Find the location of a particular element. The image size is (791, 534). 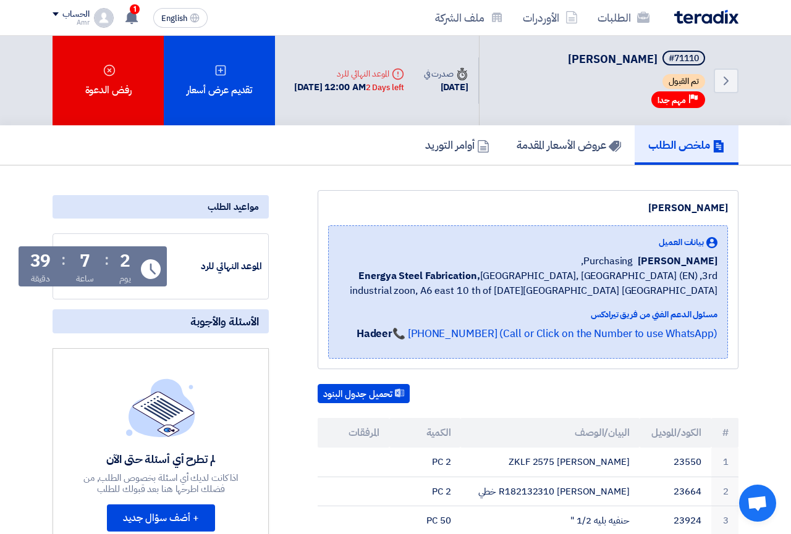

img: Teradix logo is located at coordinates (706, 17).